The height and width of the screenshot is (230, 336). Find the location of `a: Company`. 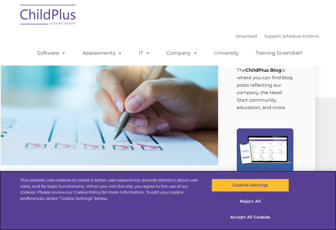

a: Company is located at coordinates (182, 53).